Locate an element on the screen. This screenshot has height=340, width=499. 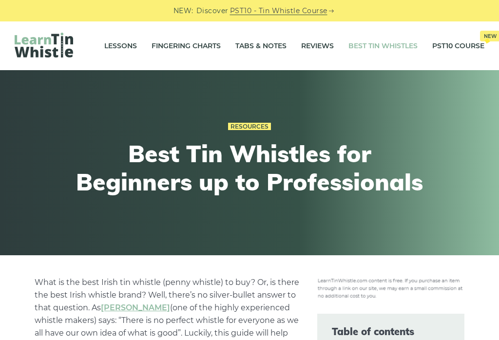
a: Fingering Charts is located at coordinates (186, 46).